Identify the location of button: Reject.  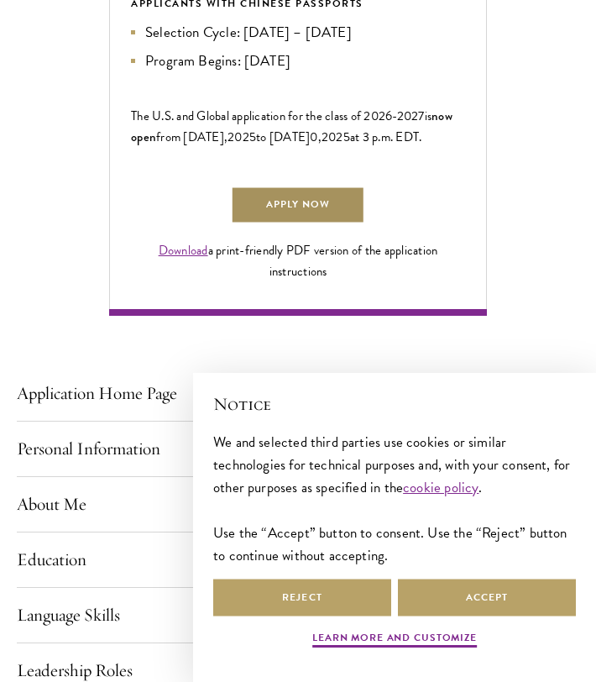
(302, 597).